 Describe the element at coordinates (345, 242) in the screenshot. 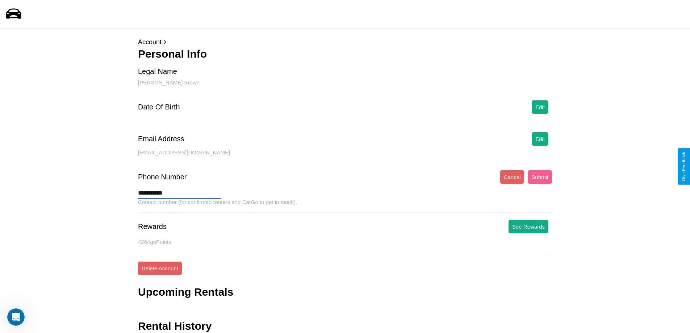

I see `p: 4264 goPoints` at that location.